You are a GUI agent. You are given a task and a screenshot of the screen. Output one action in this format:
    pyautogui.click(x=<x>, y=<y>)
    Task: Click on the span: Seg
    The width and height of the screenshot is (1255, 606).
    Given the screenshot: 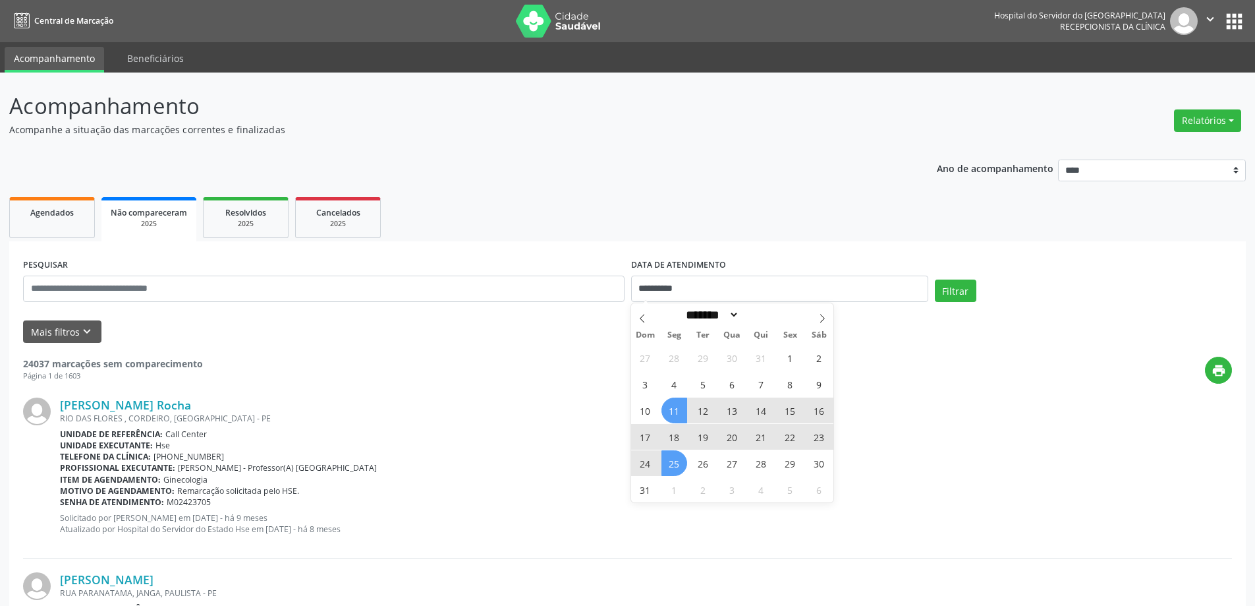 What is the action you would take?
    pyautogui.click(x=674, y=335)
    